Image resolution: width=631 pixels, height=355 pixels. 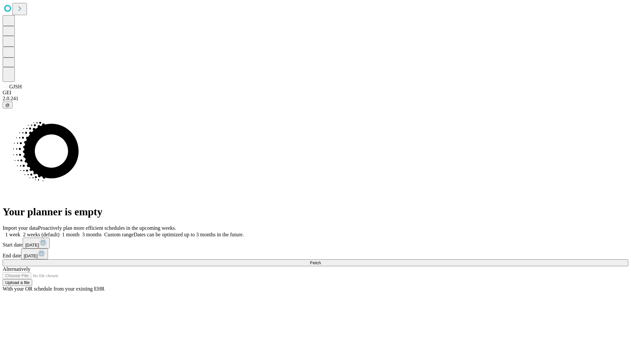 What do you see at coordinates (54, 289) in the screenshot?
I see `span: With your OR schedule from your existing EHR` at bounding box center [54, 289].